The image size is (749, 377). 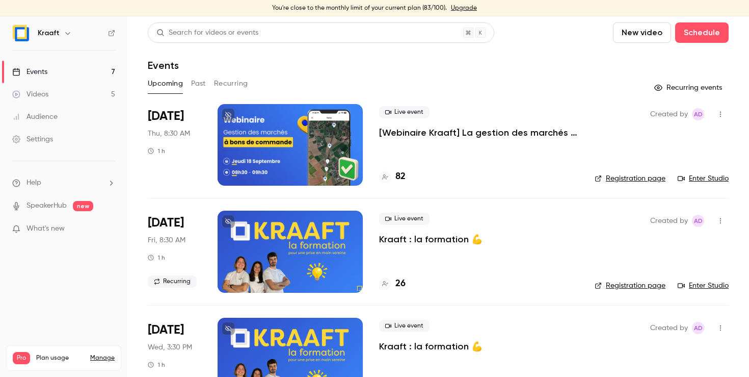 I want to click on div: Search for videos or events, so click(x=208, y=33).